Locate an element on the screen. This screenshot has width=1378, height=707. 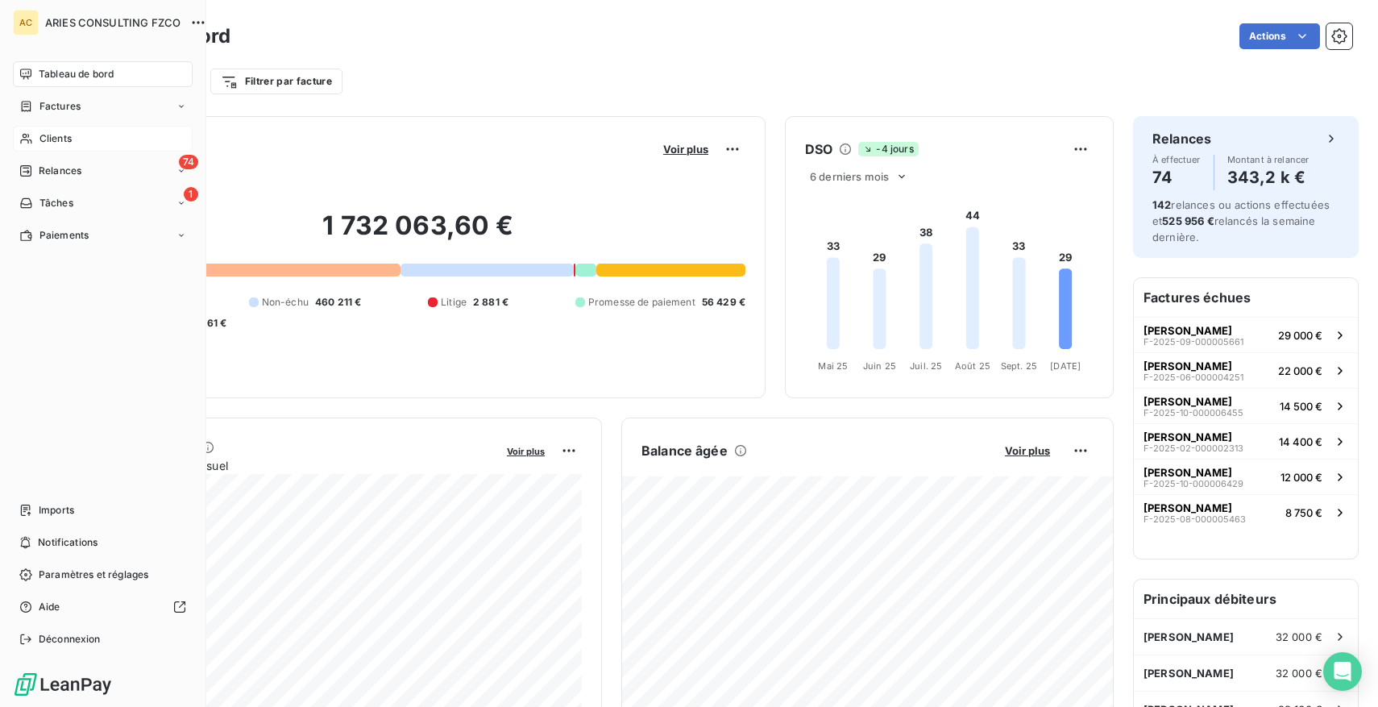
span: Factures is located at coordinates (60, 106).